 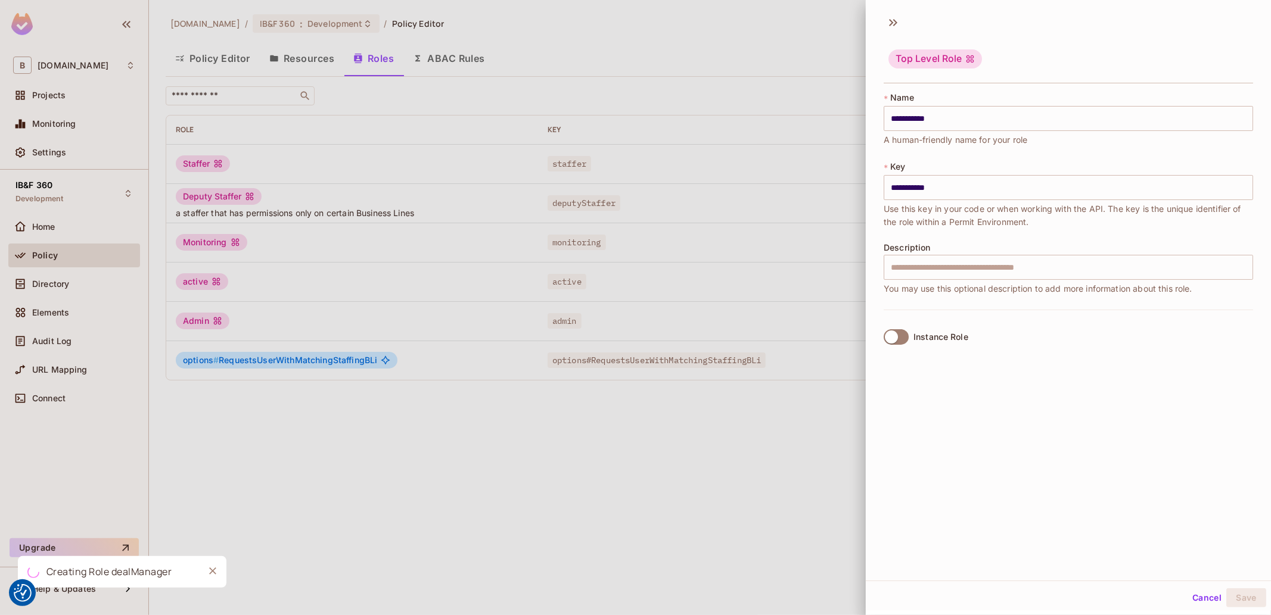 What do you see at coordinates (941, 337) in the screenshot?
I see `div: Instance Role` at bounding box center [941, 337].